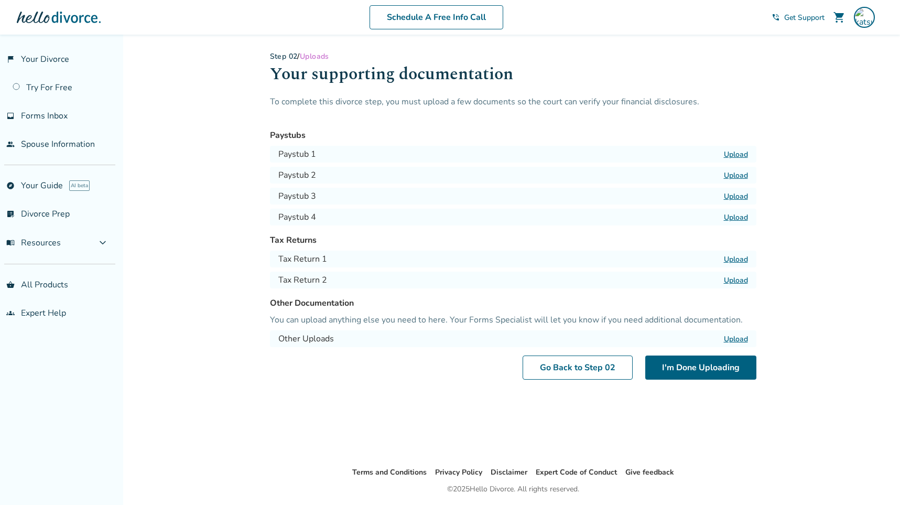 The width and height of the screenshot is (900, 505). What do you see at coordinates (701, 367) in the screenshot?
I see `button: I'm Done Uploading` at bounding box center [701, 367].